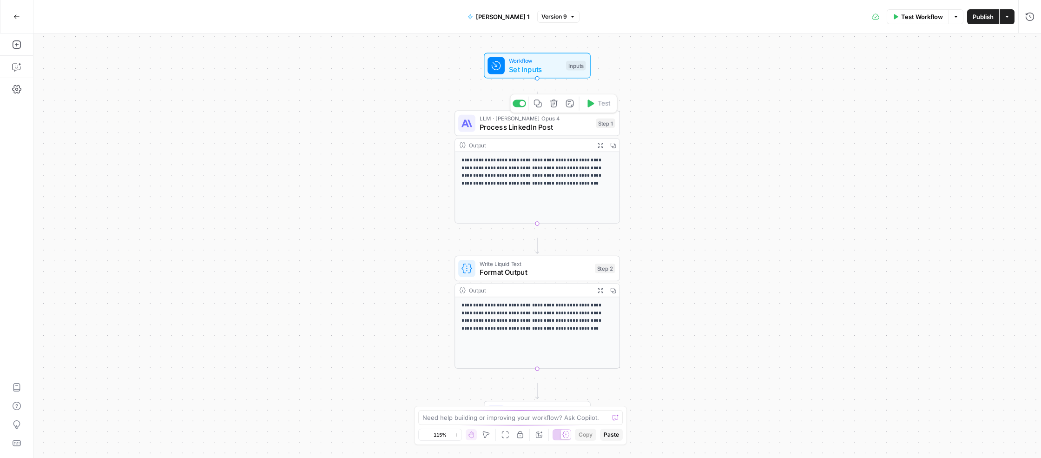 The height and width of the screenshot is (458, 1041). What do you see at coordinates (983, 17) in the screenshot?
I see `span: Publish` at bounding box center [983, 17].